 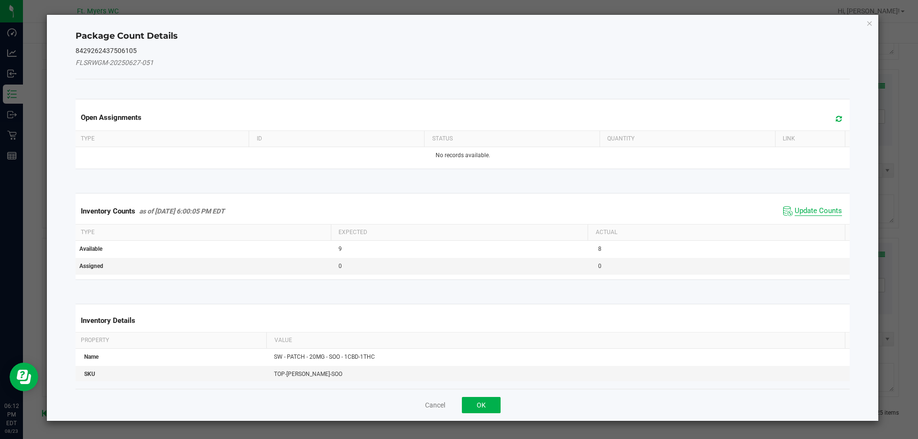 I want to click on span: SW - PATCH - 20MG - SOO - 1CBD-1THC, so click(x=324, y=357).